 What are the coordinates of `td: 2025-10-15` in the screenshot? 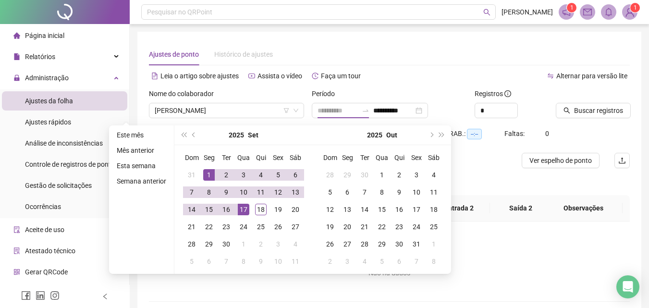 It's located at (382, 209).